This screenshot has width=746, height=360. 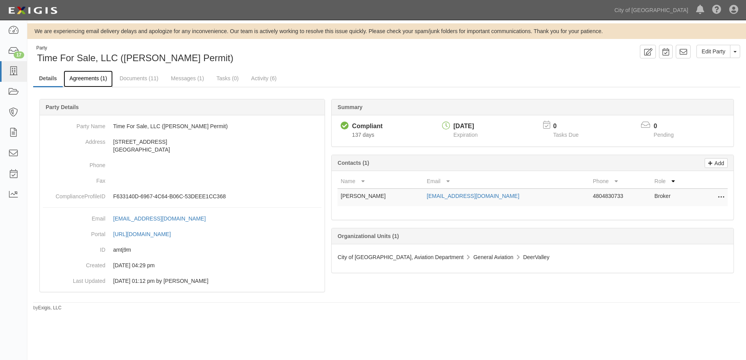 What do you see at coordinates (674, 181) in the screenshot?
I see `th: Role` at bounding box center [674, 181].